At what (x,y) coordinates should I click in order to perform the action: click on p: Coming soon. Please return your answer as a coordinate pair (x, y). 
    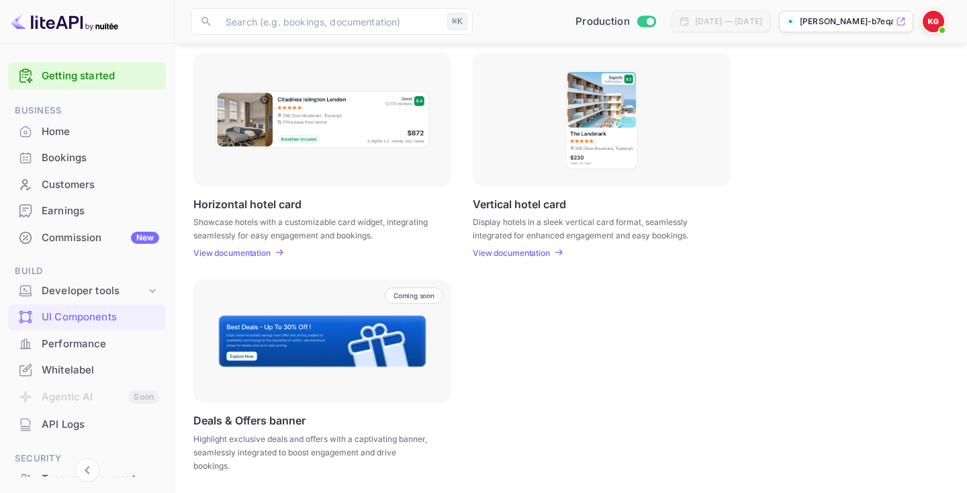
    Looking at the image, I should click on (414, 296).